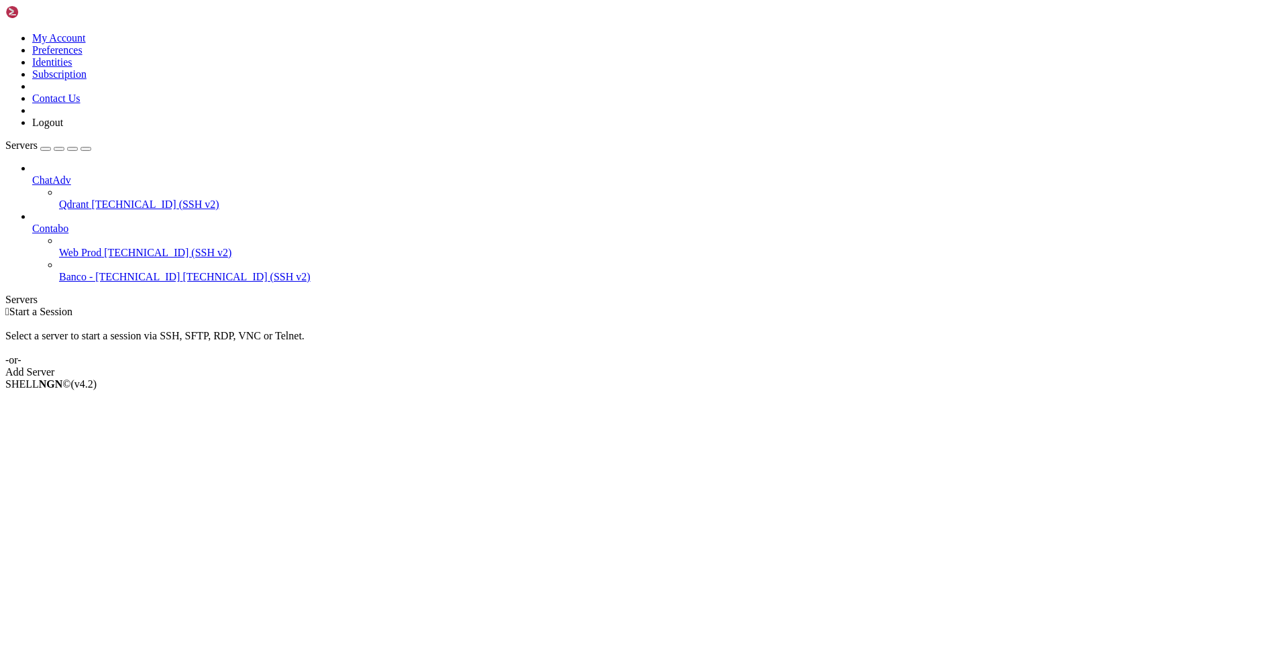  I want to click on a: Identities, so click(52, 62).